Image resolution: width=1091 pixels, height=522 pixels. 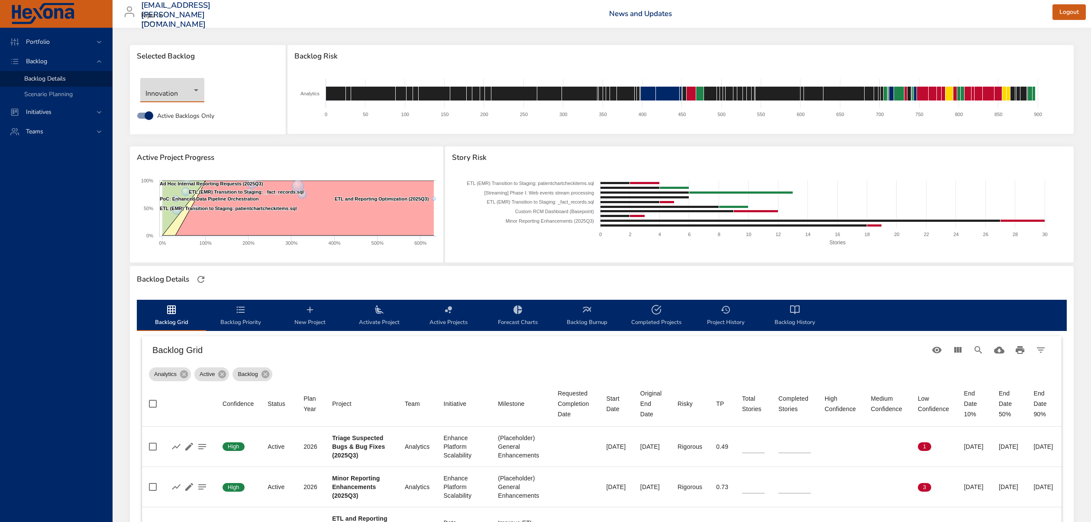 What do you see at coordinates (49, 94) in the screenshot?
I see `span: Scenario Planning` at bounding box center [49, 94].